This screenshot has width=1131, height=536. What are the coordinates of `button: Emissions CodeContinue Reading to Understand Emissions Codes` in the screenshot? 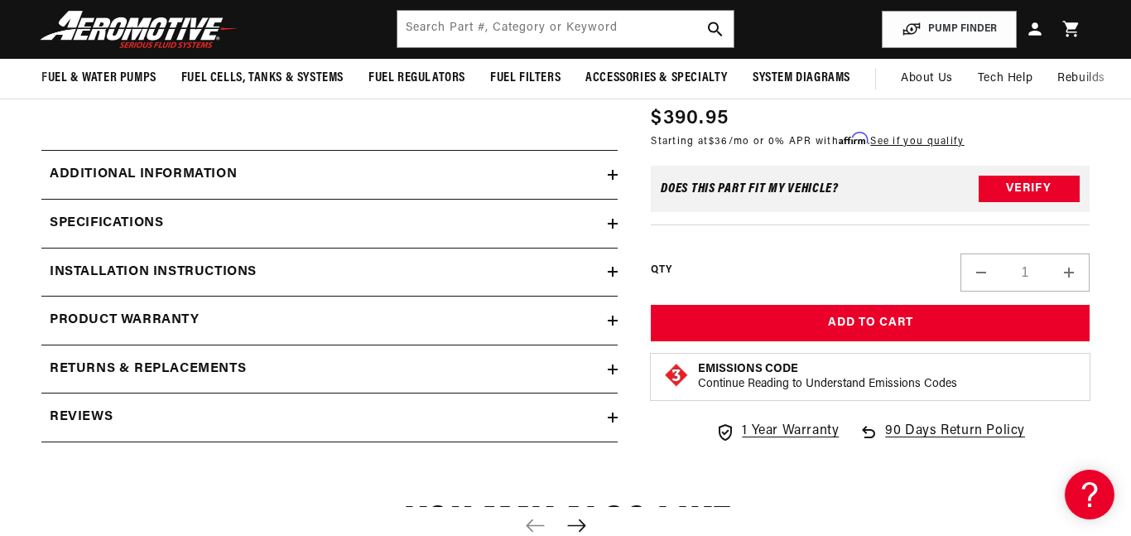 It's located at (827, 377).